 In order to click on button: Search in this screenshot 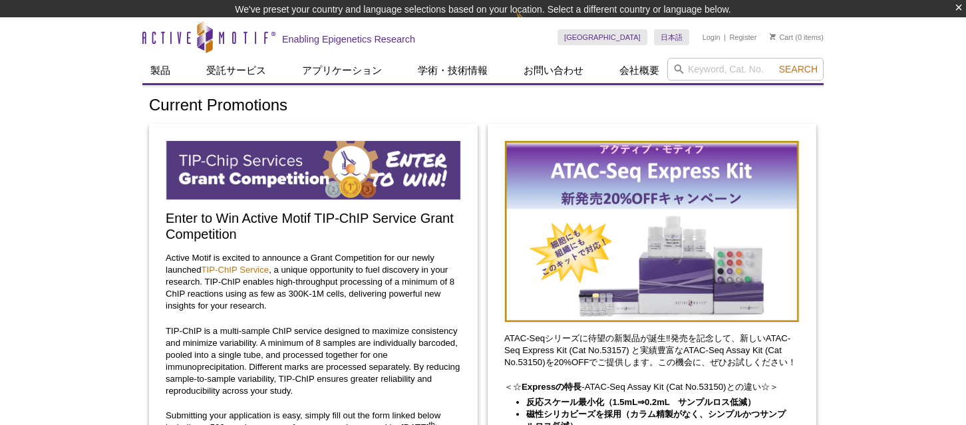, I will do `click(799, 69)`.